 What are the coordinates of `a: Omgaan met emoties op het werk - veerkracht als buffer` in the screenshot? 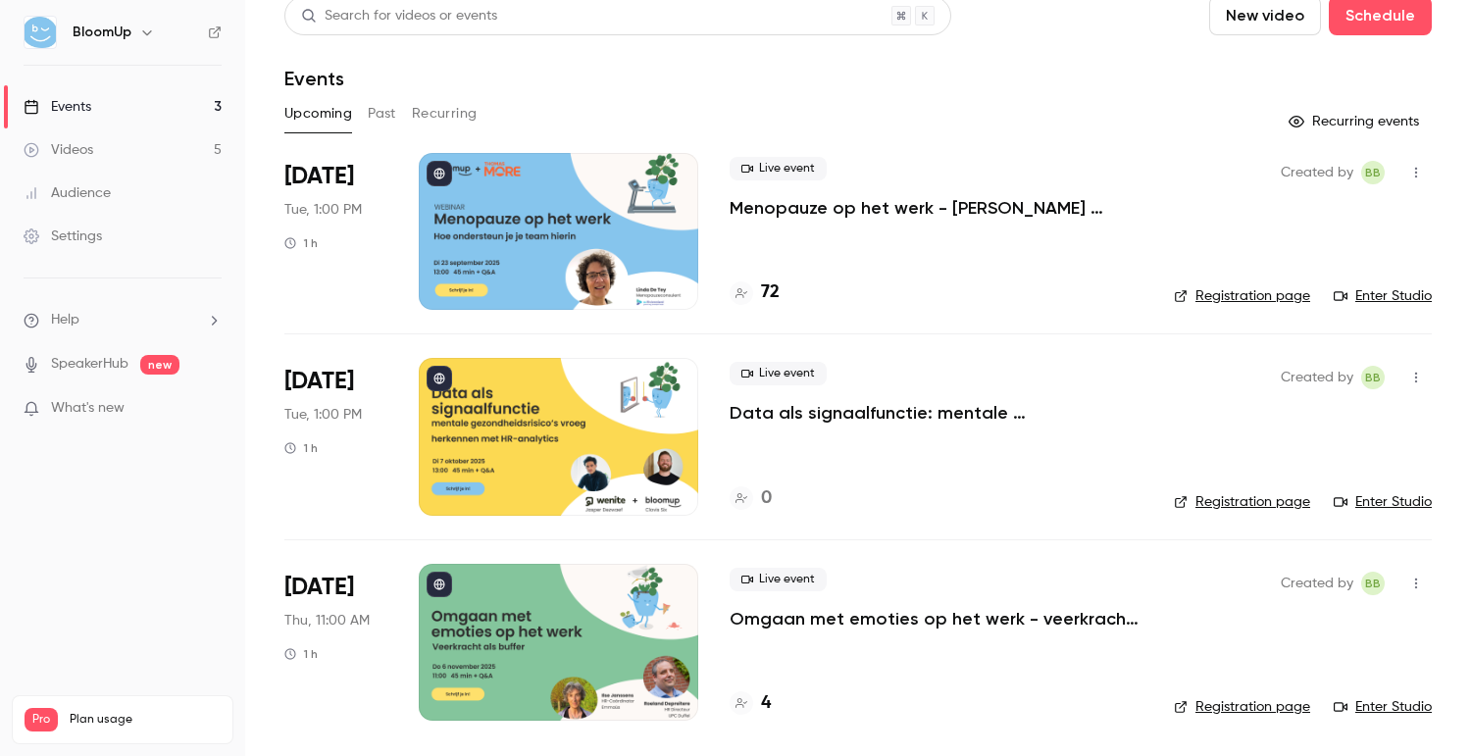 It's located at (936, 619).